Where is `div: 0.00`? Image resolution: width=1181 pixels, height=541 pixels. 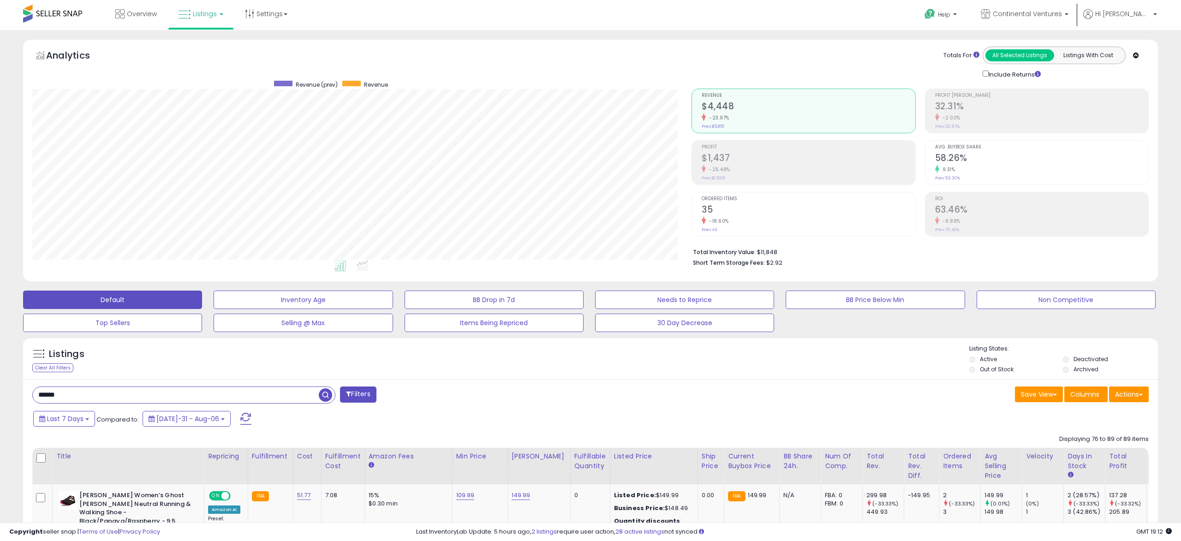 div: 0.00 is located at coordinates (709, 495).